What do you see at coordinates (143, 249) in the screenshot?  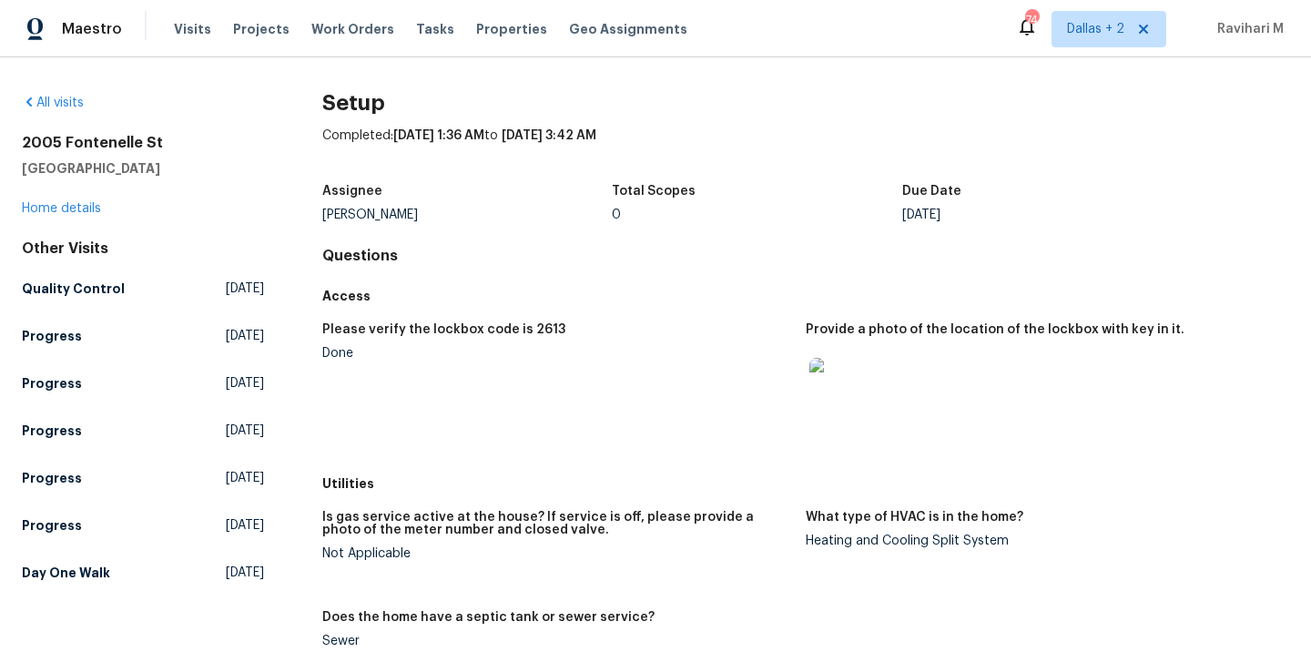 I see `div: Other Visits` at bounding box center [143, 249].